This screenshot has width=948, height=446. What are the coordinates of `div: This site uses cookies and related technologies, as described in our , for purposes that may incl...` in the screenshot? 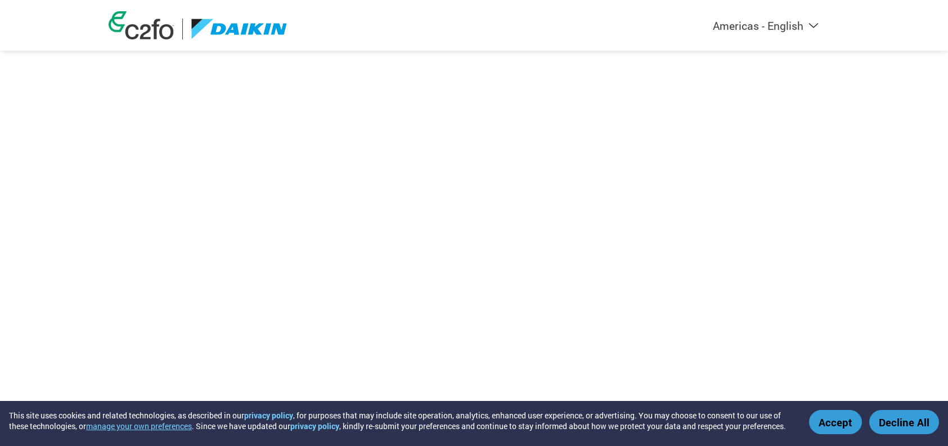 It's located at (401, 420).